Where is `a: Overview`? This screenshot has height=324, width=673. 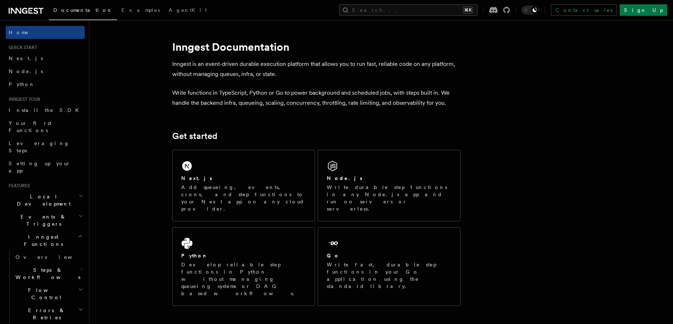
a: Overview is located at coordinates (49, 257).